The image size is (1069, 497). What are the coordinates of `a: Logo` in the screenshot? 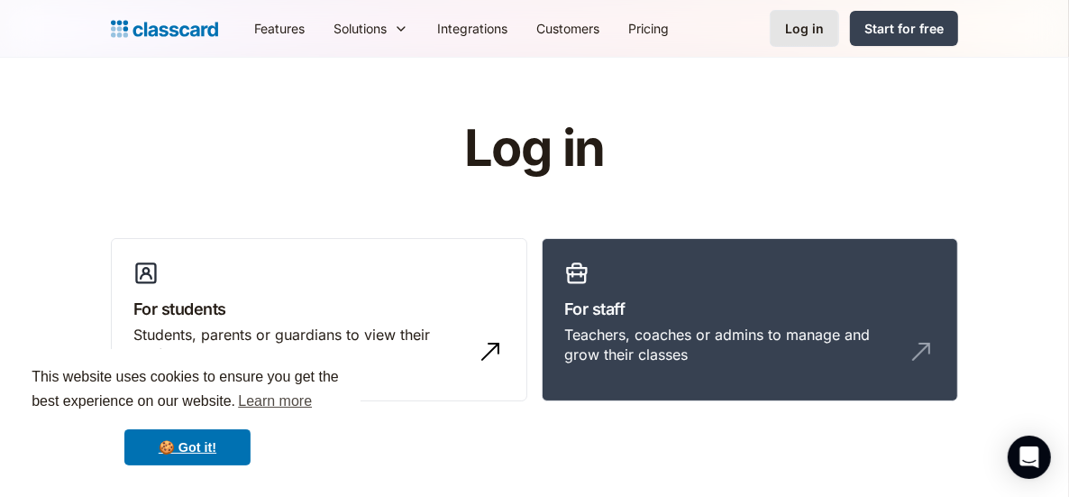 It's located at (164, 29).